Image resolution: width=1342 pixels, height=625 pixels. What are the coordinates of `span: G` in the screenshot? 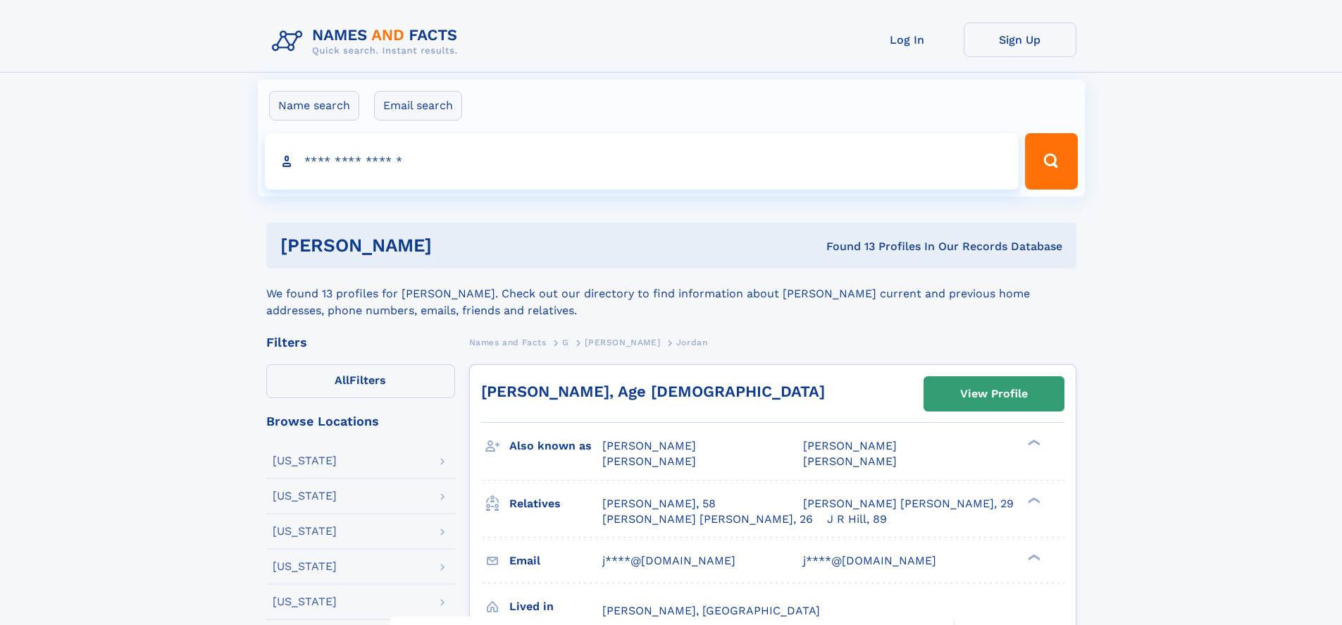 It's located at (566, 342).